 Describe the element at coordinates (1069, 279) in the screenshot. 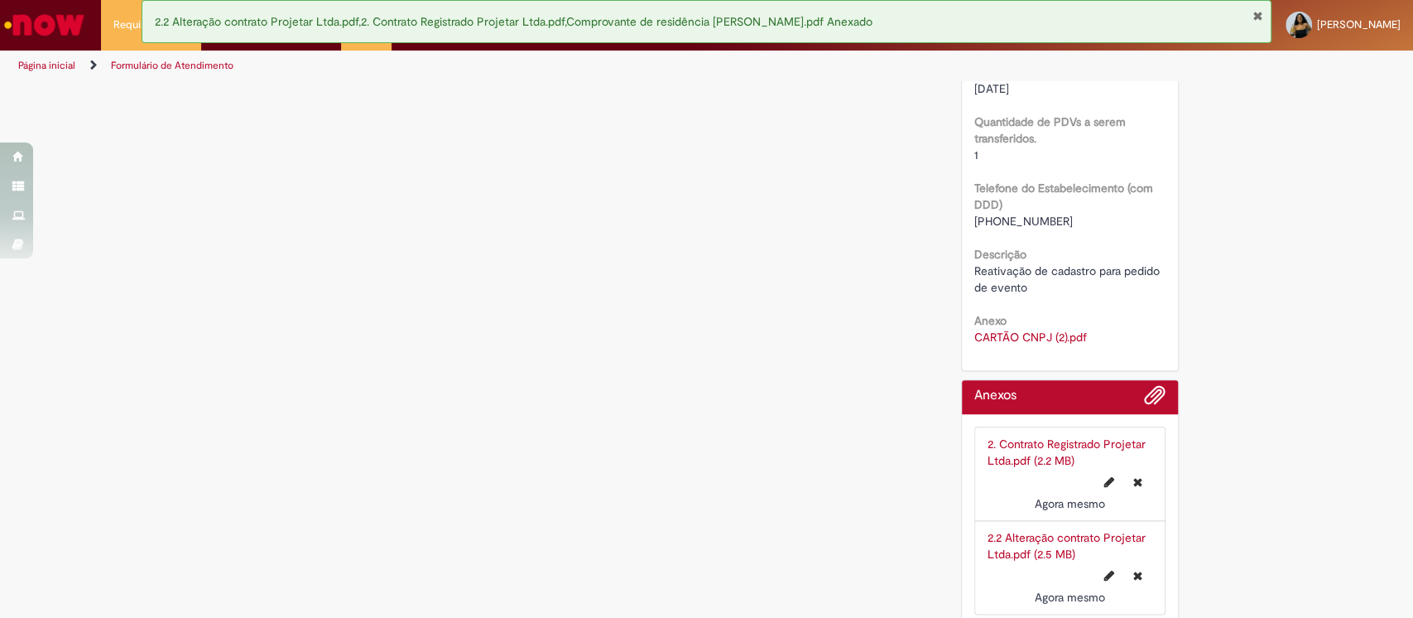

I see `span: Reativação de cadastro para pedido de evento` at that location.